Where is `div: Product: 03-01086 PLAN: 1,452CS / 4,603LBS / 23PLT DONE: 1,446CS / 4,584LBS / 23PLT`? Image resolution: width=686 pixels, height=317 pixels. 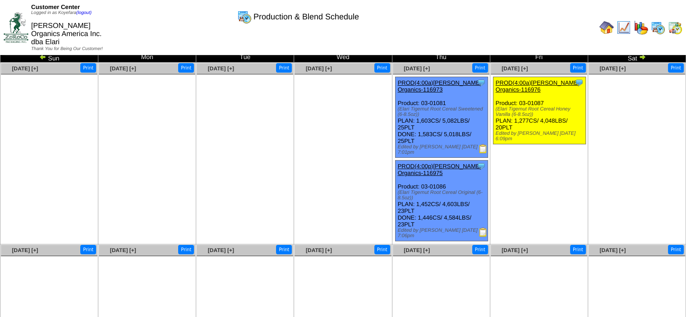 div: Product: 03-01086 PLAN: 1,452CS / 4,603LBS / 23PLT DONE: 1,446CS / 4,584LBS / 23PLT is located at coordinates (441, 201).